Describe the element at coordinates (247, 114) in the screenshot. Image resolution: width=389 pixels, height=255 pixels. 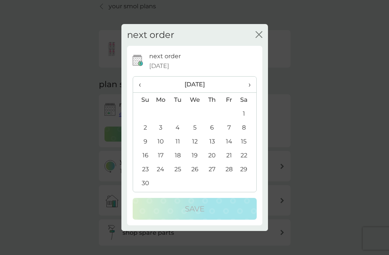
I see `td: 1` at that location.